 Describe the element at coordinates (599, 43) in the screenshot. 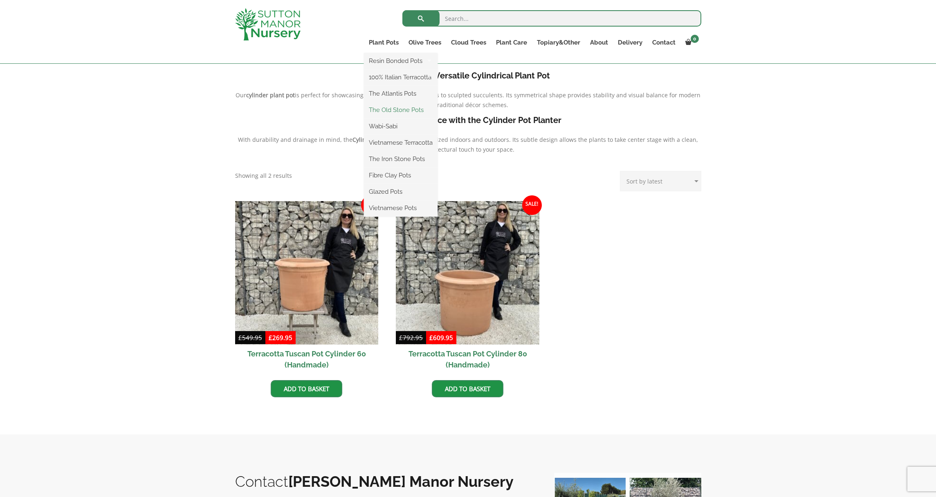

I see `a: About` at that location.